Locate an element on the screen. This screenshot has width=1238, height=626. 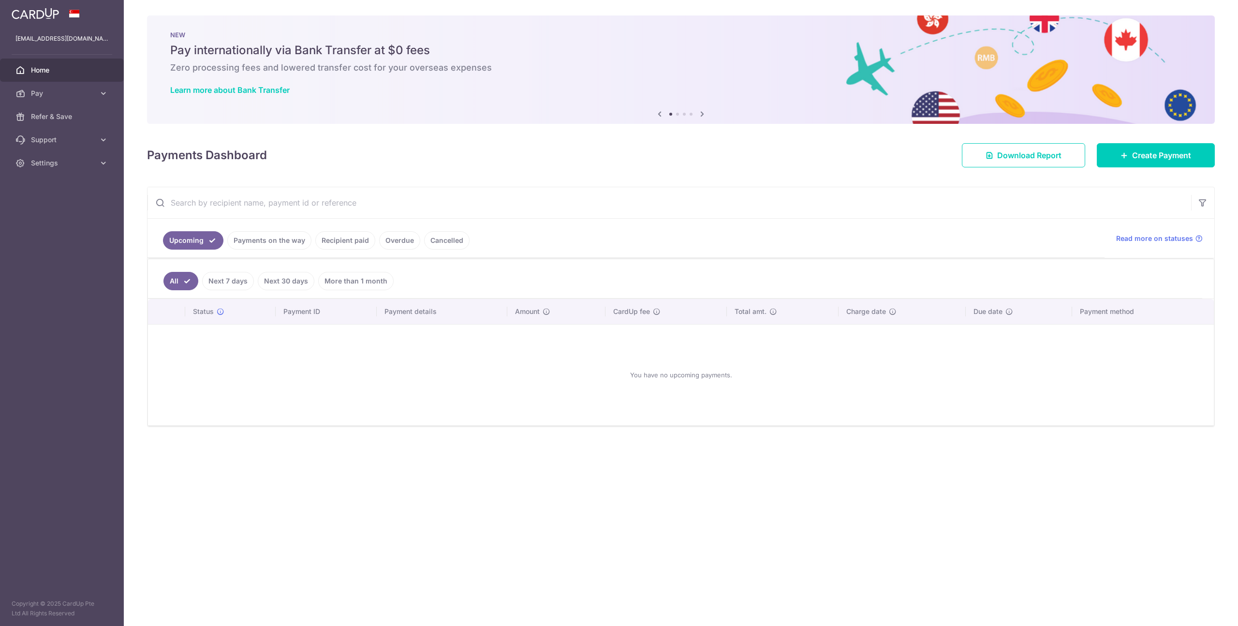
span: Refer & Save is located at coordinates (63, 117).